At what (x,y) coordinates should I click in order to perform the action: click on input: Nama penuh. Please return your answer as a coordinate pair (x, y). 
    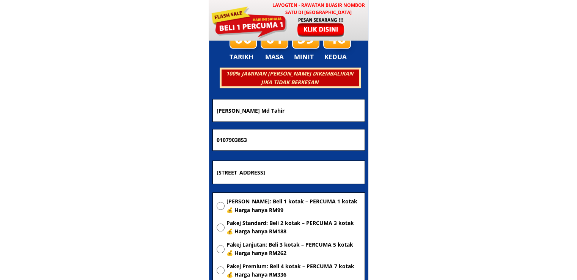
    Looking at the image, I should click on (289, 110).